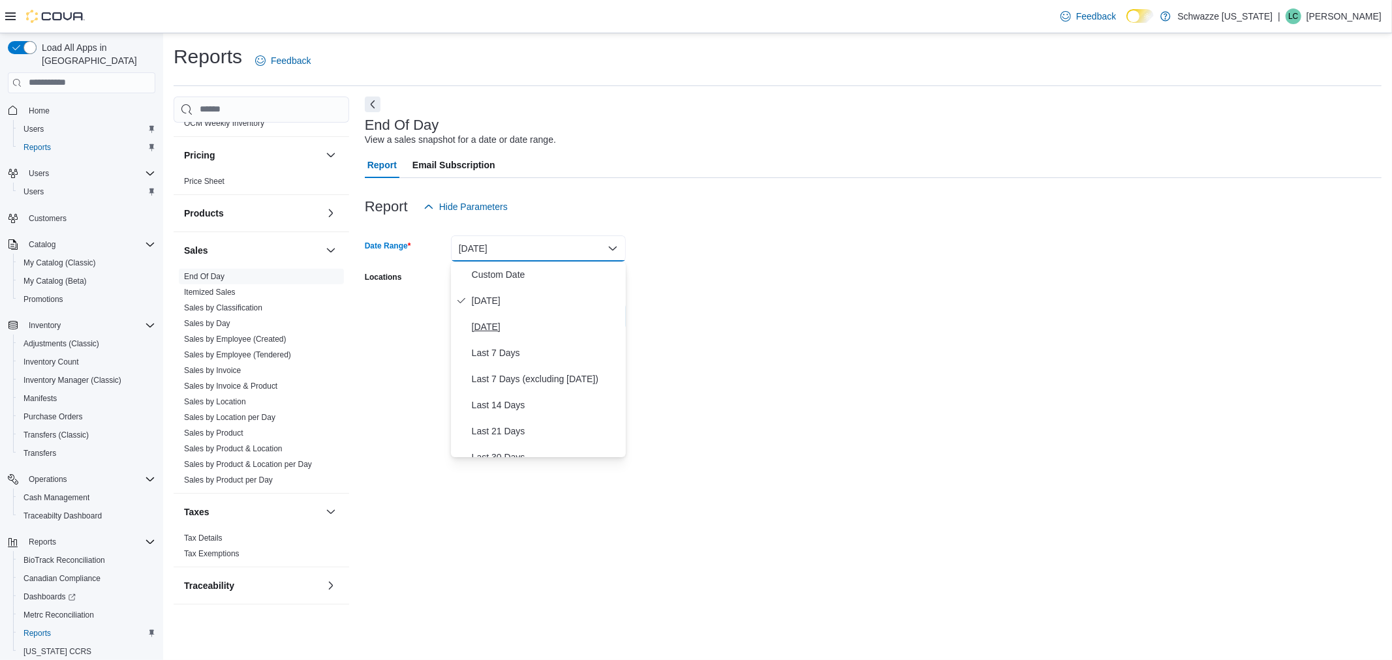 The image size is (1392, 660). Describe the element at coordinates (33, 129) in the screenshot. I see `a: Users` at that location.